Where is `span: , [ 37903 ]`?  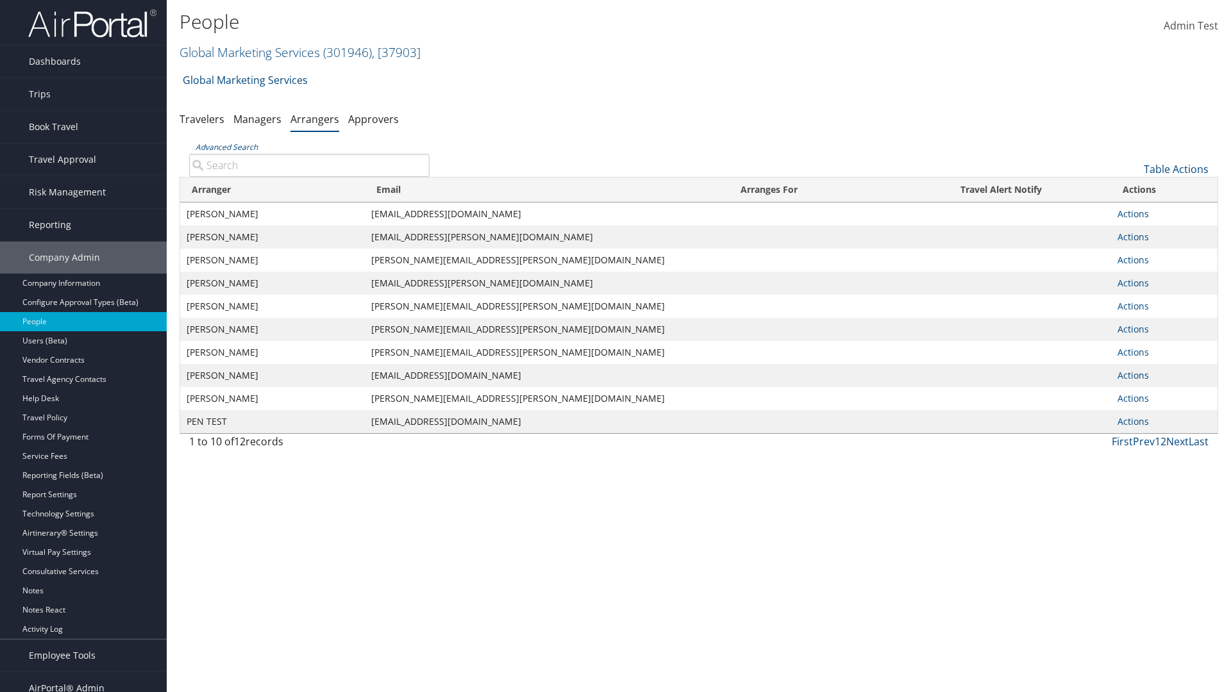
span: , [ 37903 ] is located at coordinates (396, 52).